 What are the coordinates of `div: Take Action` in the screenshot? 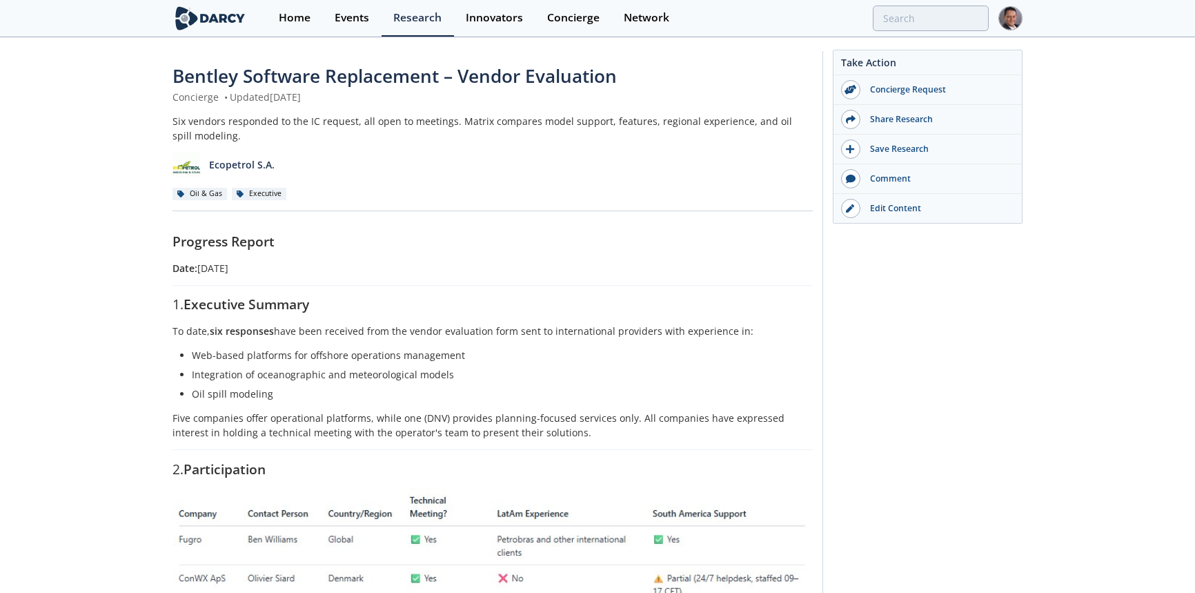 It's located at (928, 65).